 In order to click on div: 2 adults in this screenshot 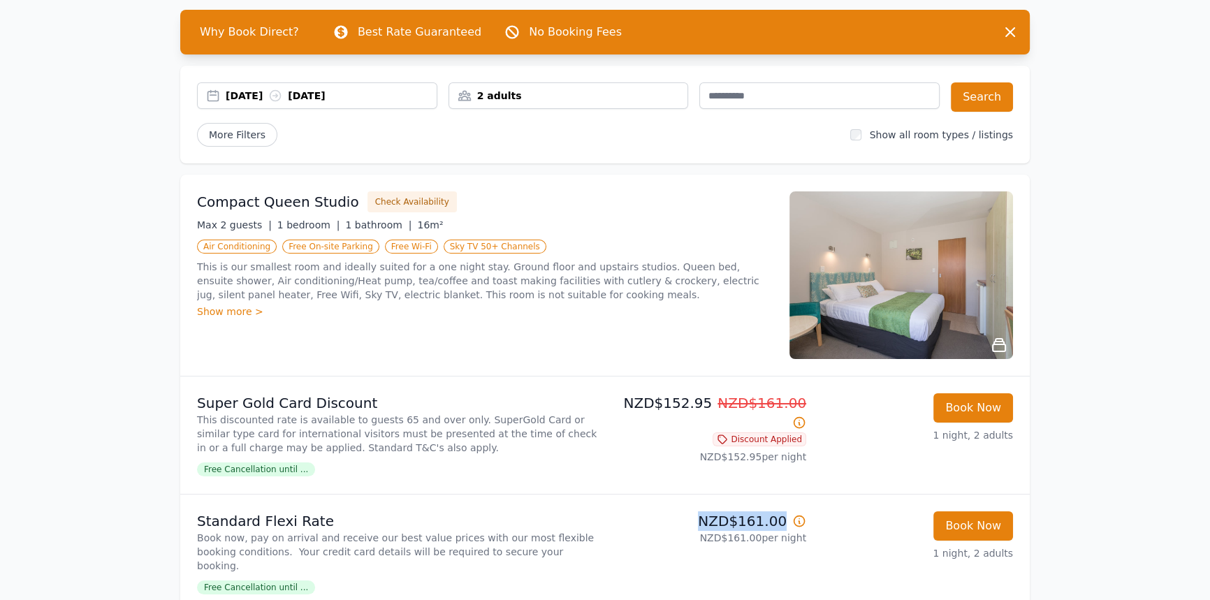, I will do `click(569, 96)`.